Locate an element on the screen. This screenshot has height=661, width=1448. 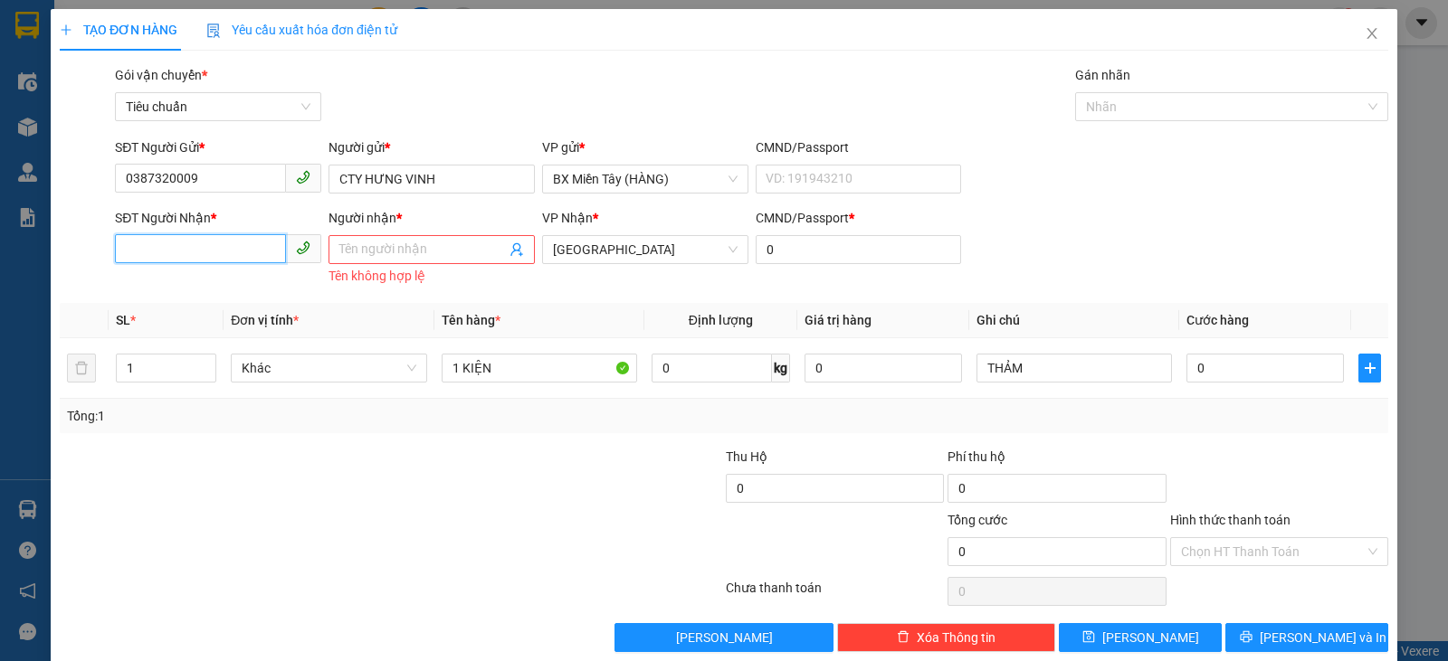
span: SL is located at coordinates (123, 320).